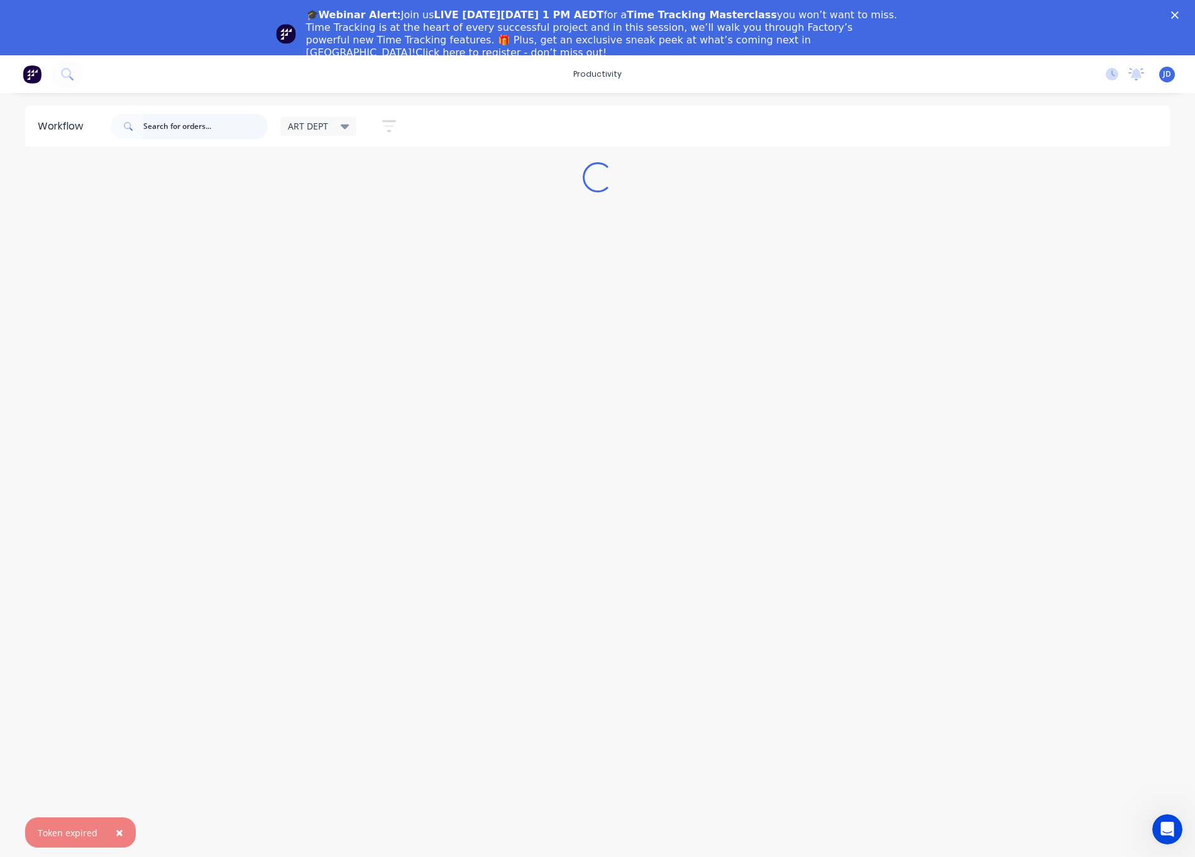 The image size is (1195, 857). Describe the element at coordinates (206, 126) in the screenshot. I see `input: Search for orders...` at that location.